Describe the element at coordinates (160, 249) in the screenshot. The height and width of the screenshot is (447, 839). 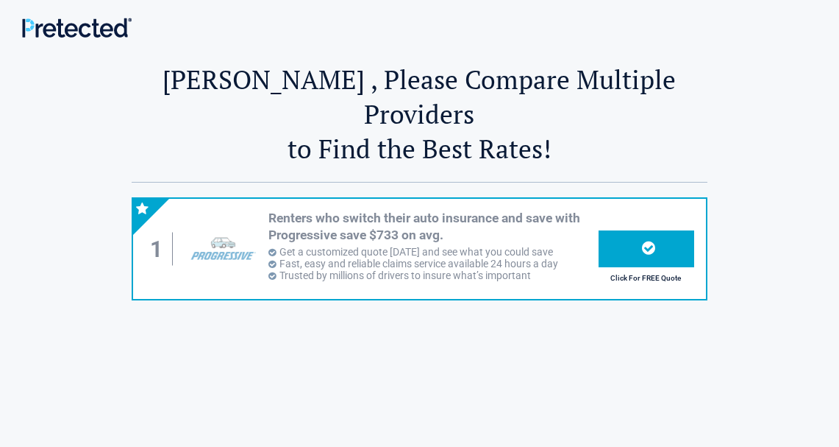
I see `div: 1` at that location.